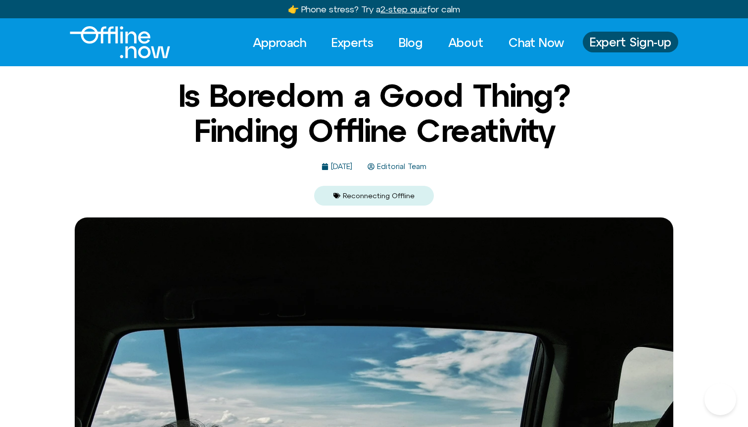 Image resolution: width=748 pixels, height=427 pixels. I want to click on a: Editorial Team, so click(397, 167).